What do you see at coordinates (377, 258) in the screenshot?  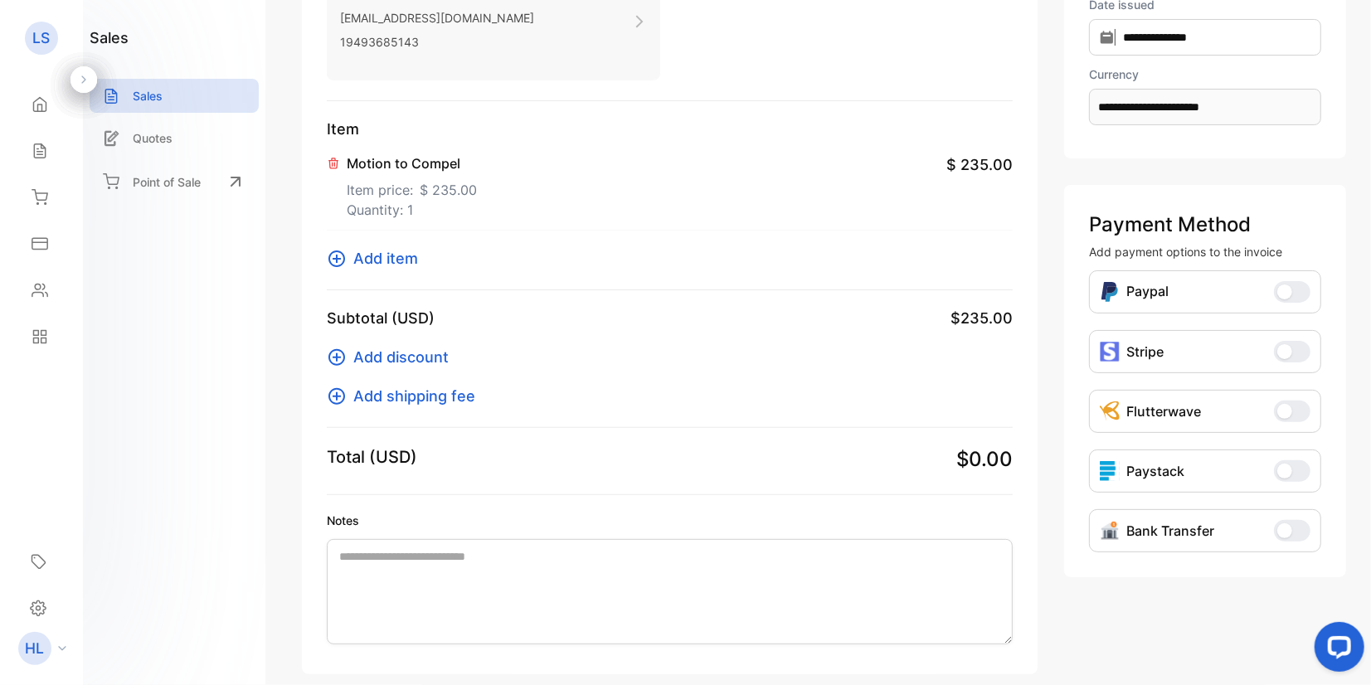 I see `button: Add item` at bounding box center [377, 258].